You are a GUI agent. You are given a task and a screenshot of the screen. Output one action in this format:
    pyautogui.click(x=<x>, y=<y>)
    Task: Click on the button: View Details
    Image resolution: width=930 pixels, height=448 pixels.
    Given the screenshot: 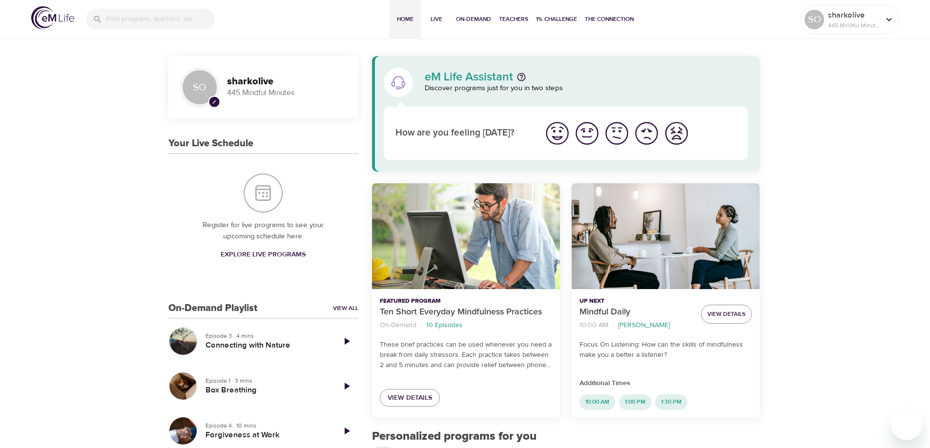 What is the action you would take?
    pyautogui.click(x=726, y=314)
    